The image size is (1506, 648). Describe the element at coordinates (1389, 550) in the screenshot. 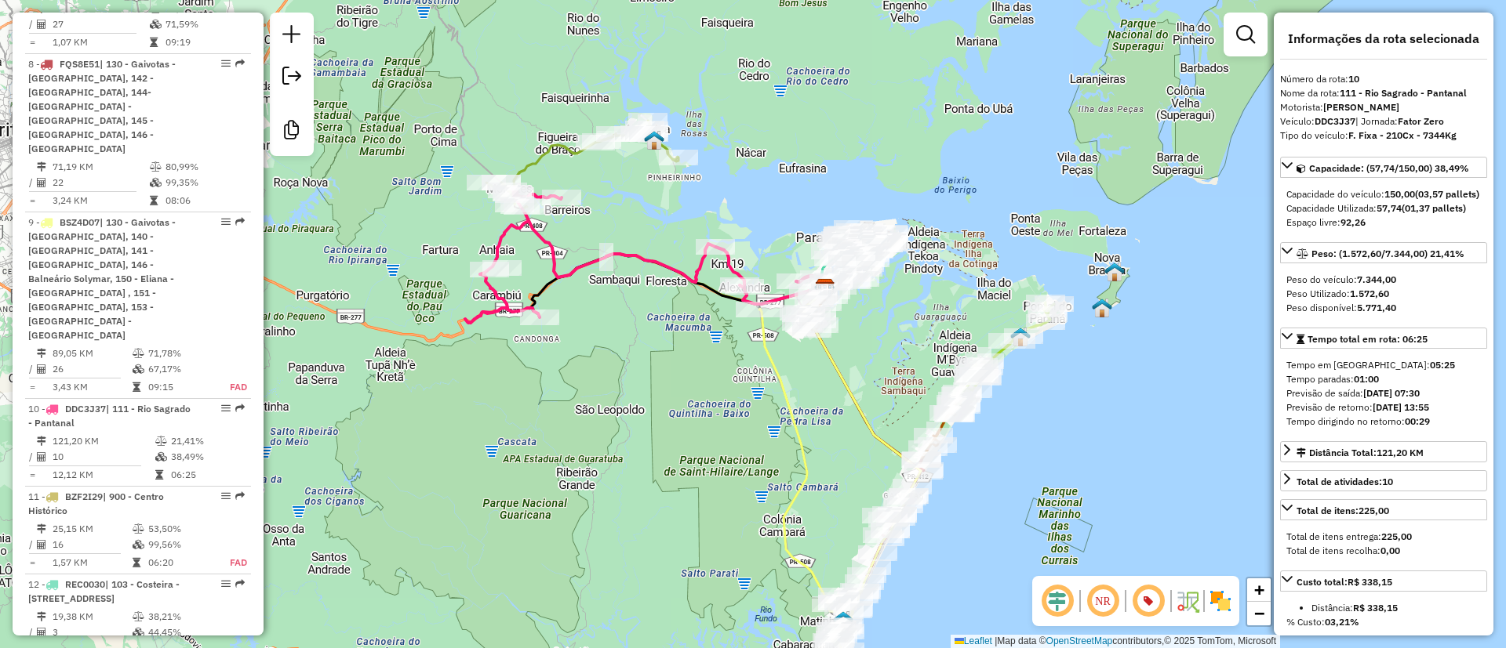

I see `strong: 0,00` at that location.